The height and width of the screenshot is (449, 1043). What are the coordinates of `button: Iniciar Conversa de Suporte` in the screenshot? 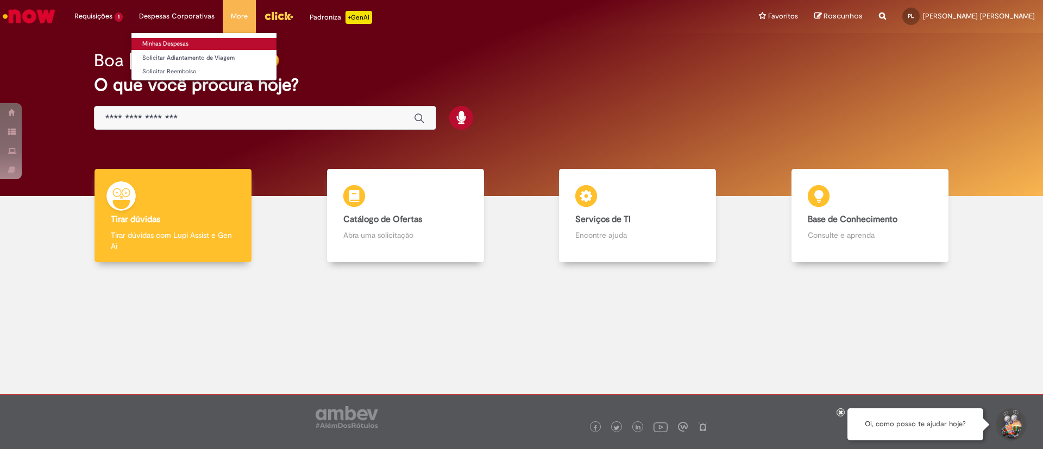 It's located at (1011, 425).